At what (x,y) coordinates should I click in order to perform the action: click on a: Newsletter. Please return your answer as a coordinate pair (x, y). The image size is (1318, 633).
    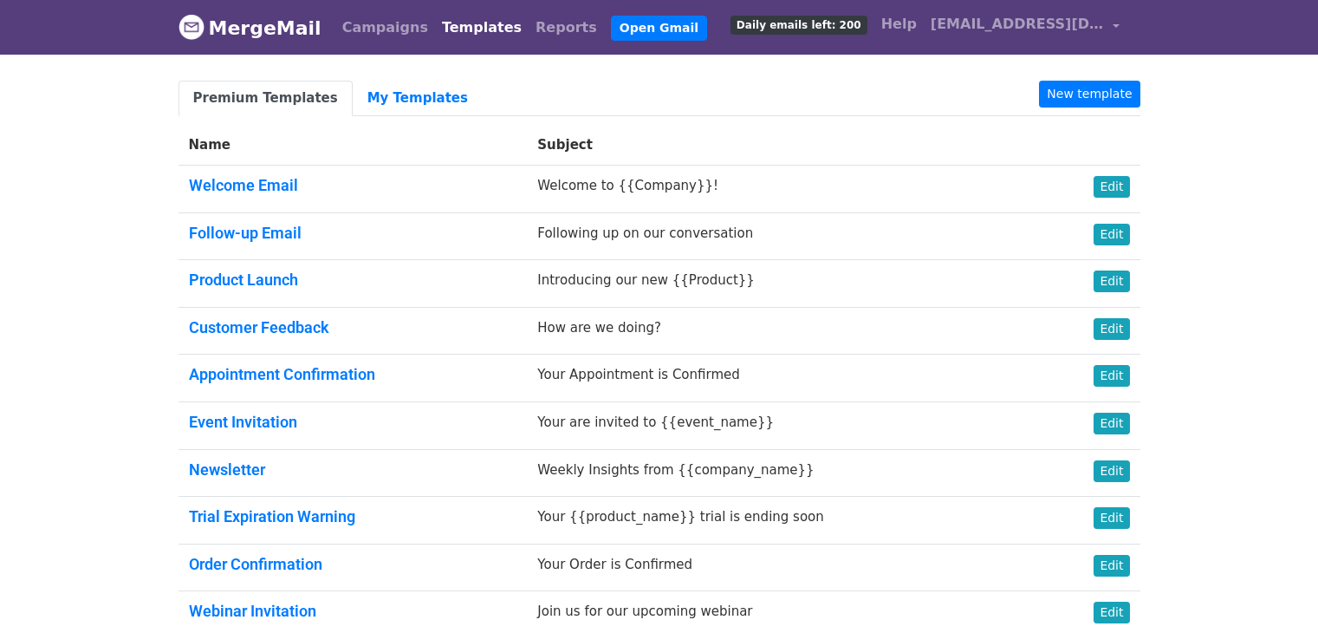
    Looking at the image, I should click on (227, 469).